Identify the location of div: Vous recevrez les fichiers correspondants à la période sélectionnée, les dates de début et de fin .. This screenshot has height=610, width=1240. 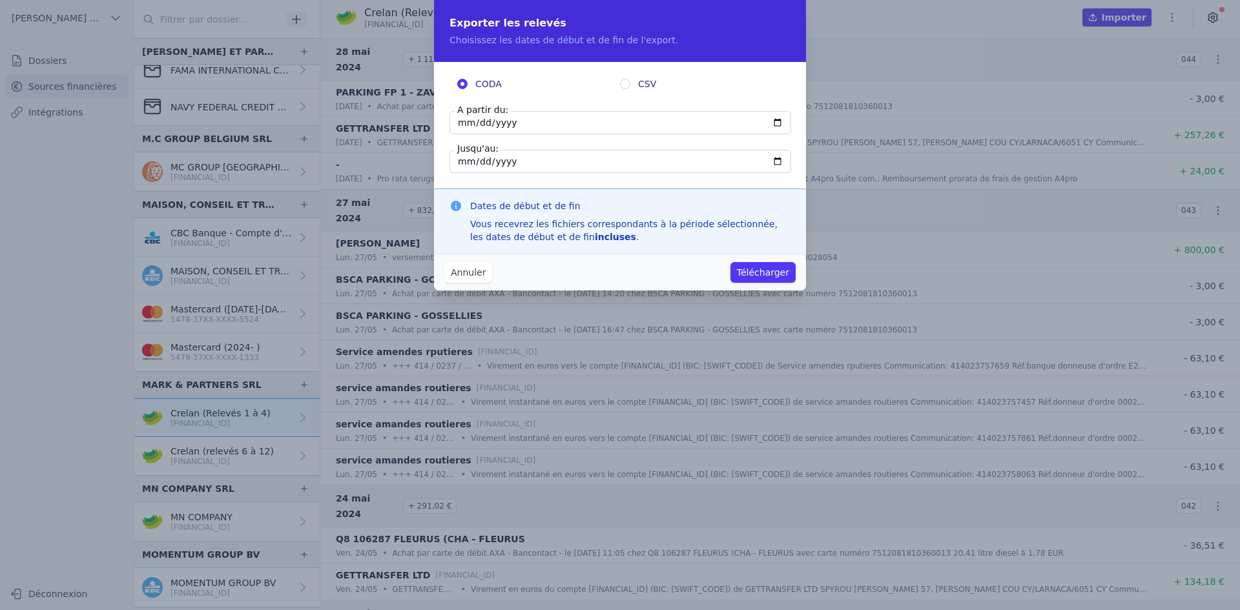
(631, 231).